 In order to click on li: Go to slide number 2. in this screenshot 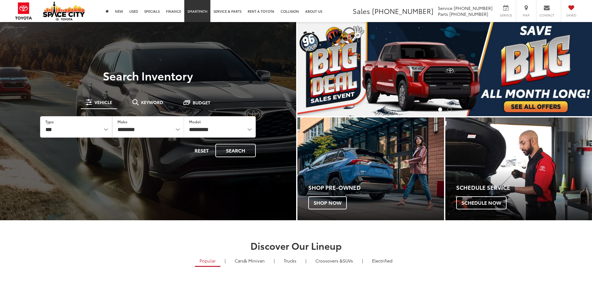, I will do `click(450, 109)`.